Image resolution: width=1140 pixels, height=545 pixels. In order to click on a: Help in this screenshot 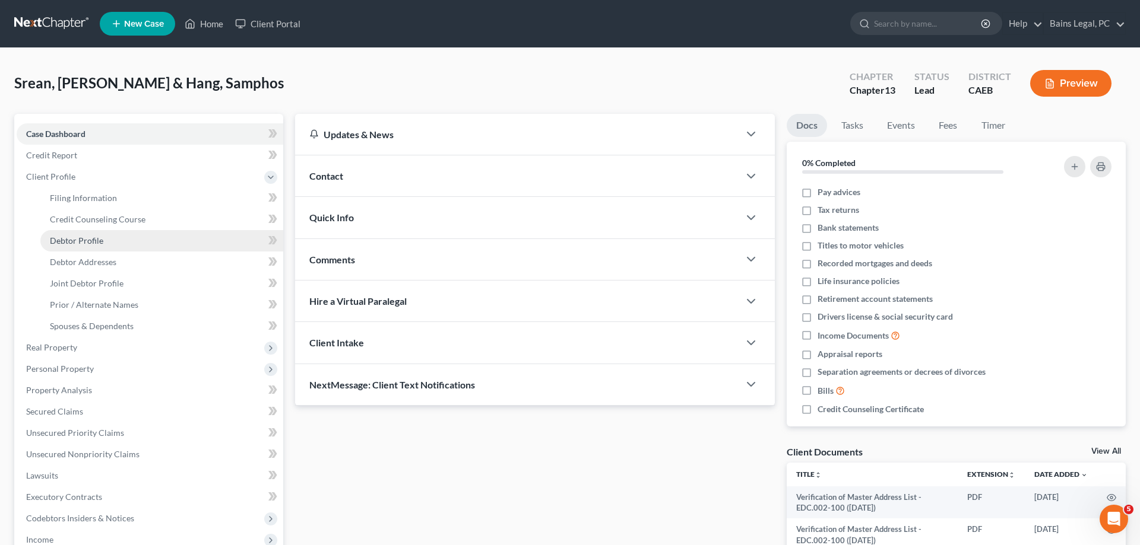, I will do `click(1022, 24)`.